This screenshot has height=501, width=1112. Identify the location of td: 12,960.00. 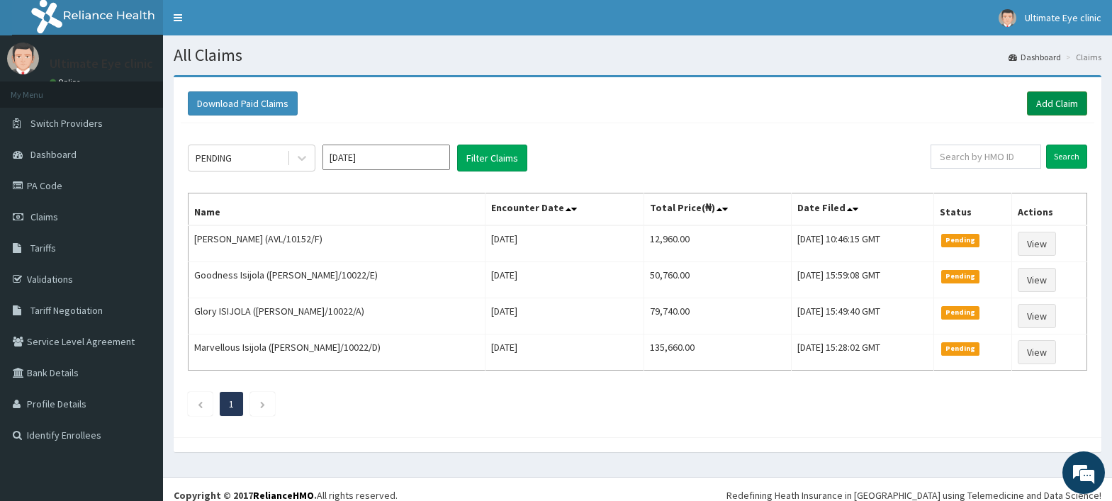
(718, 244).